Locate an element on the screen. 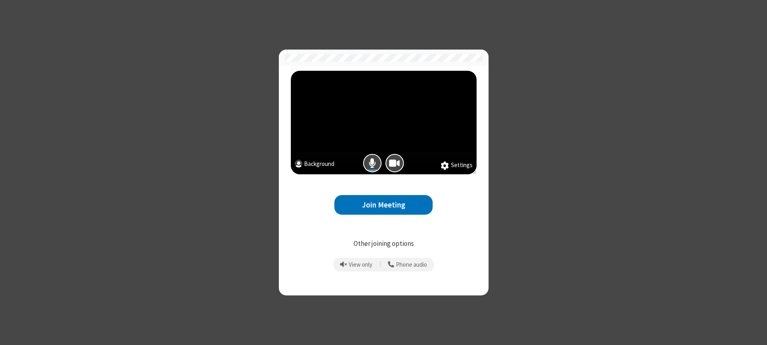 The width and height of the screenshot is (767, 345). button: Mic is on is located at coordinates (373, 163).